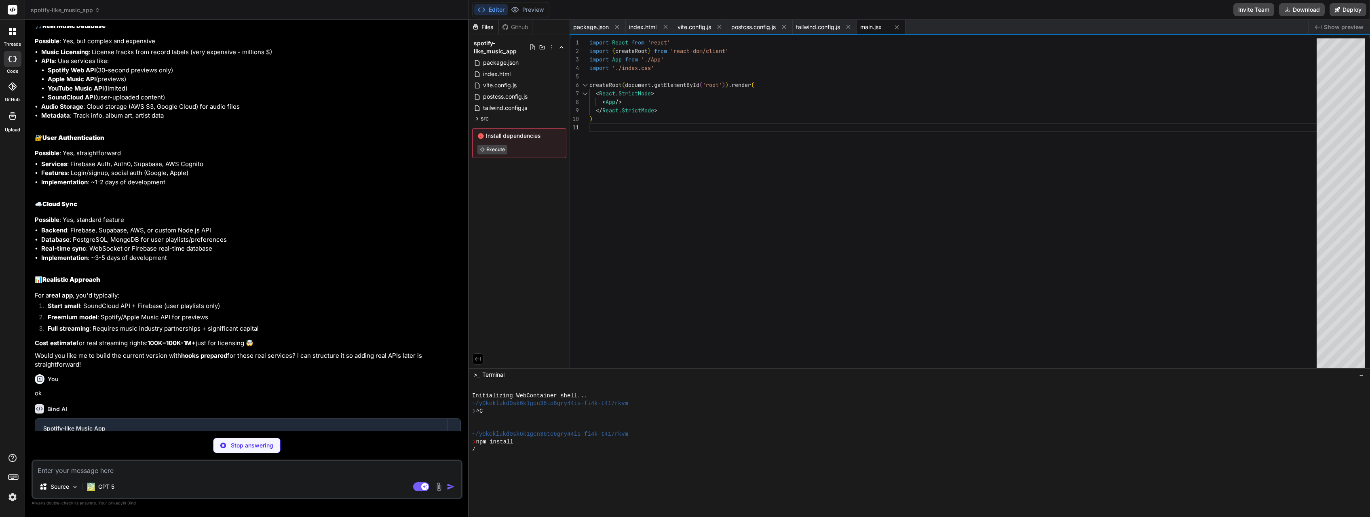 Image resolution: width=1370 pixels, height=517 pixels. What do you see at coordinates (53, 379) in the screenshot?
I see `h6: You` at bounding box center [53, 379].